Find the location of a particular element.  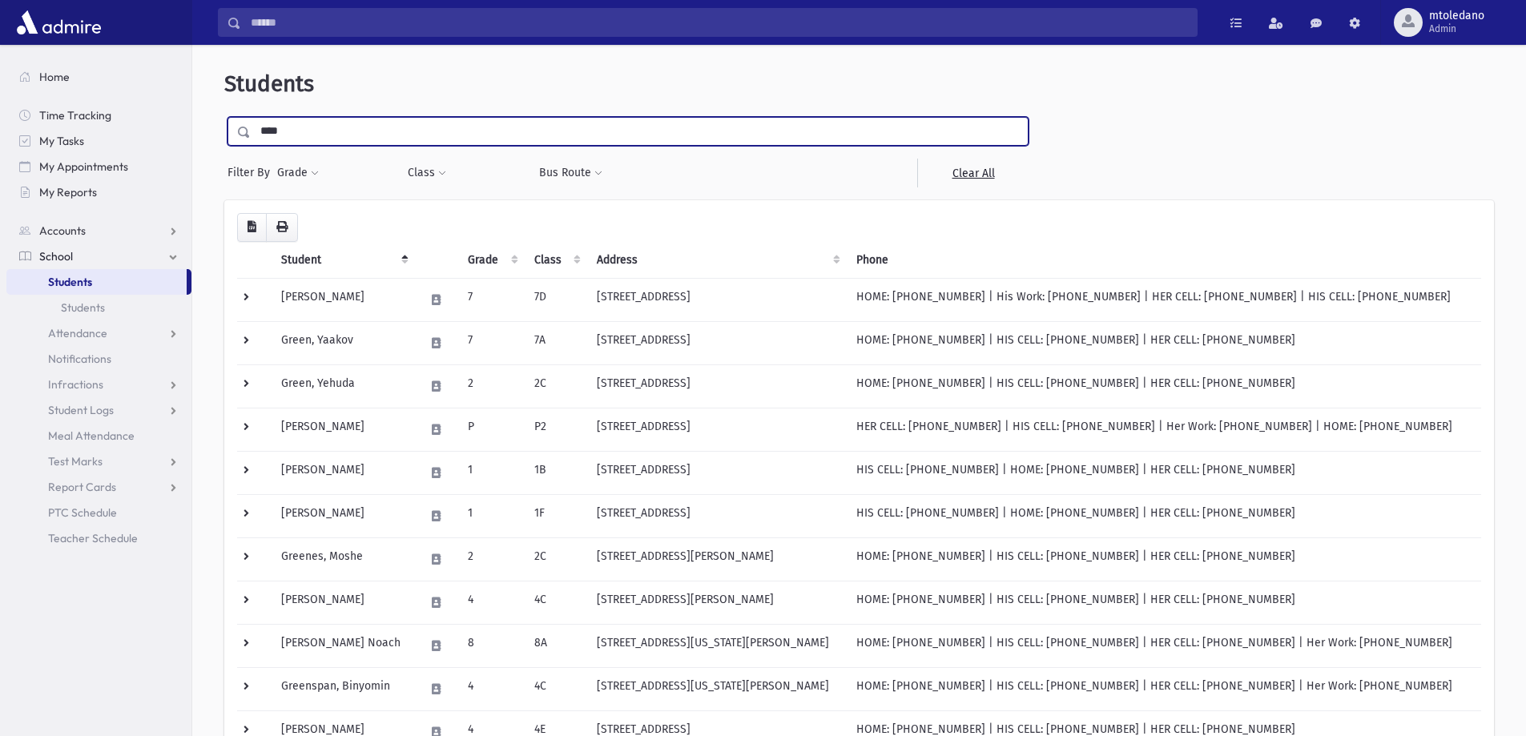

td: 7A is located at coordinates (556, 343).